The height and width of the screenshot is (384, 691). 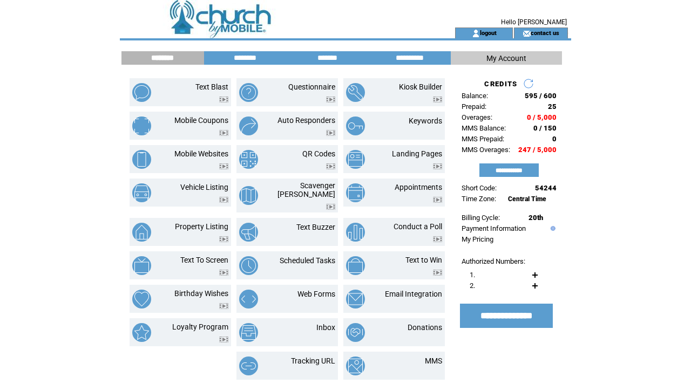 I want to click on img: donations.png, so click(x=355, y=332).